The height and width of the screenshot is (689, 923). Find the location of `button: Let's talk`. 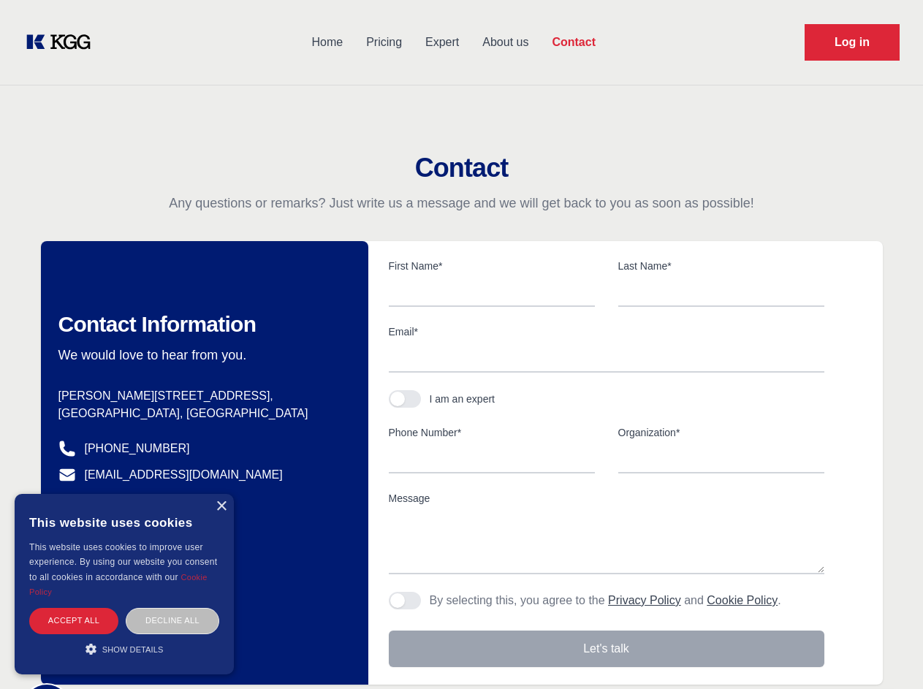

button: Let's talk is located at coordinates (607, 649).